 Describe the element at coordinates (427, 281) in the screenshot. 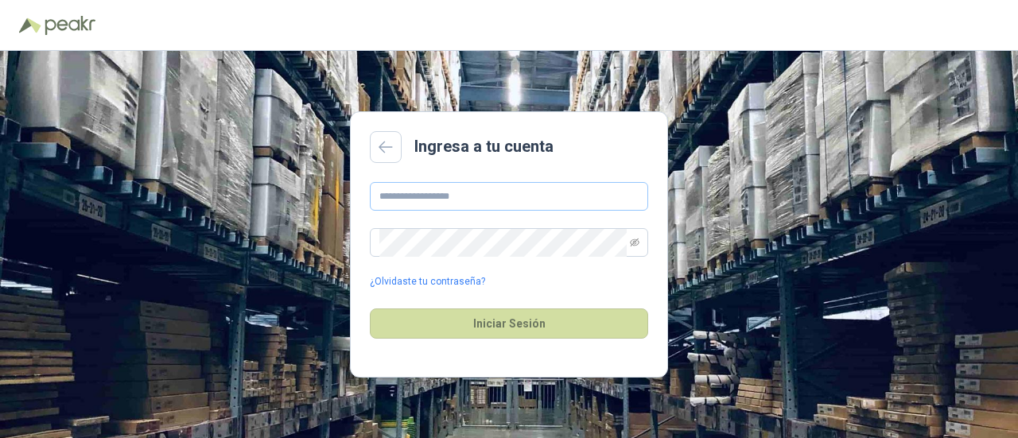

I see `a: ¿Olvidaste tu contraseña?` at that location.